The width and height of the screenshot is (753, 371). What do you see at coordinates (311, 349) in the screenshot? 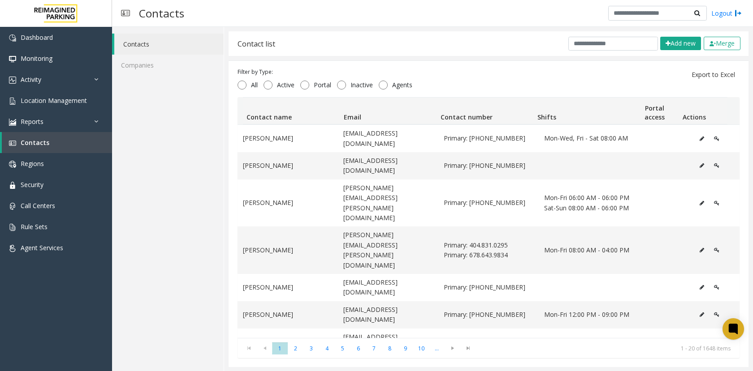
I see `span: Page 3` at bounding box center [311, 349].